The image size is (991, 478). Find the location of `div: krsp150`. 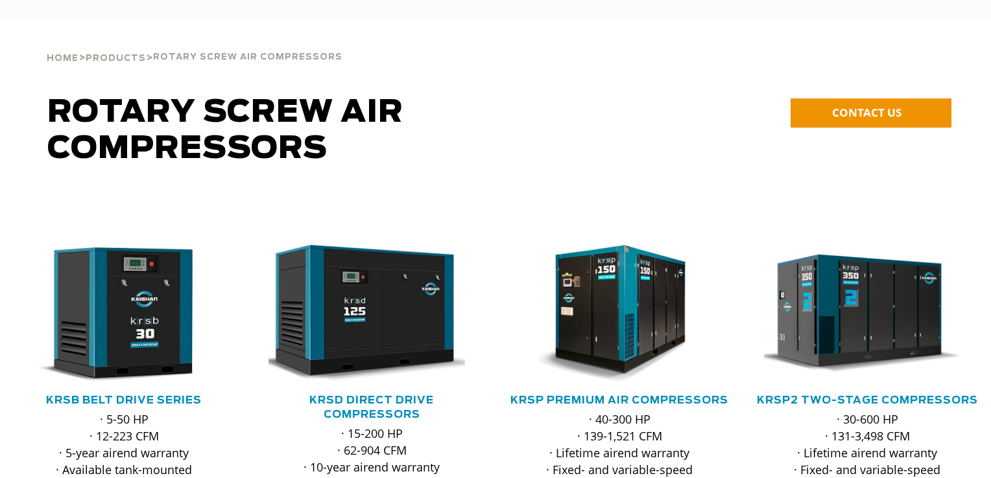

div: krsp150 is located at coordinates (619, 314).